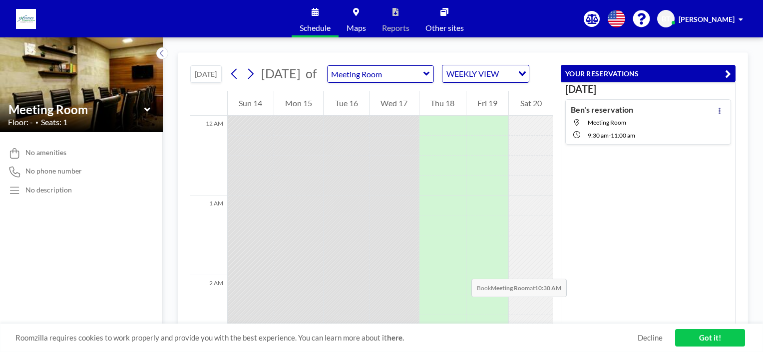 This screenshot has width=763, height=352. I want to click on div: No description, so click(48, 190).